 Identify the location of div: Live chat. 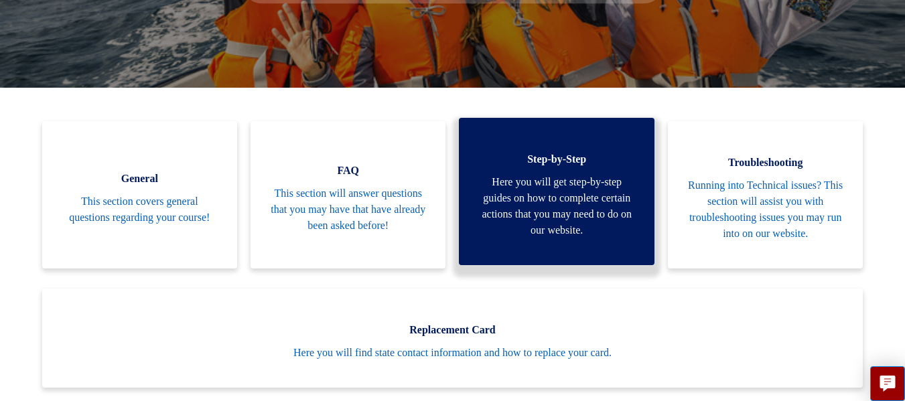
(888, 384).